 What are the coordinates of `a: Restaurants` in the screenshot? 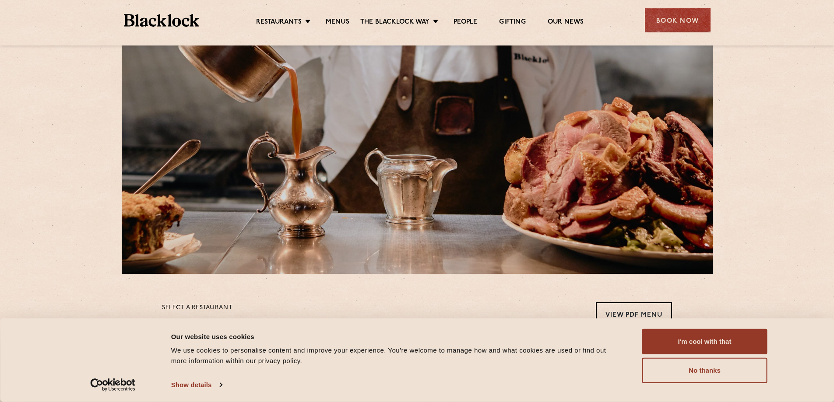 It's located at (279, 23).